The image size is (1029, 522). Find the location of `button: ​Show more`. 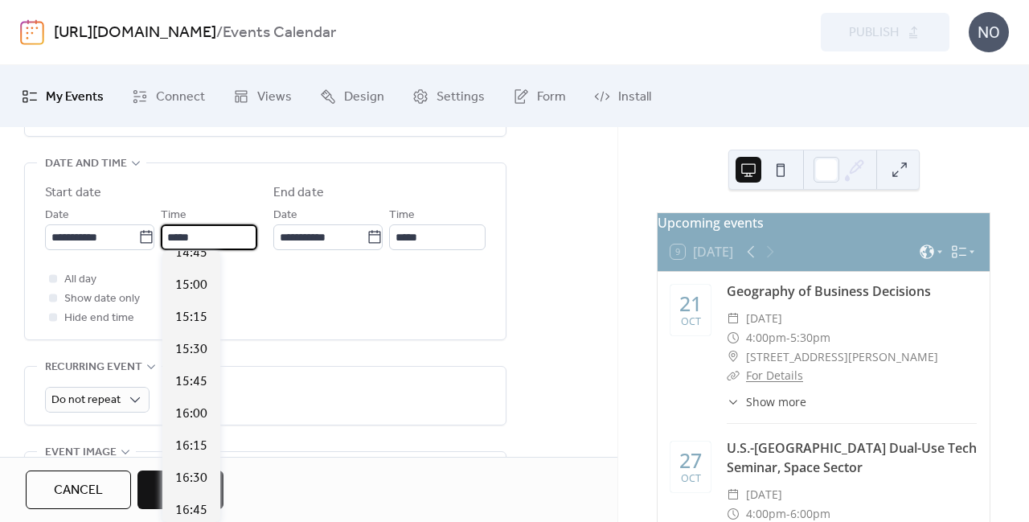

button: ​Show more is located at coordinates (766, 401).